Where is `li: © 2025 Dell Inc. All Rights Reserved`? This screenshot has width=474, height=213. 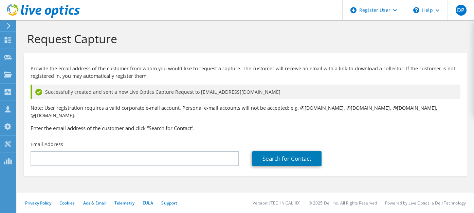 li: © 2025 Dell Inc. All Rights Reserved is located at coordinates (343, 203).